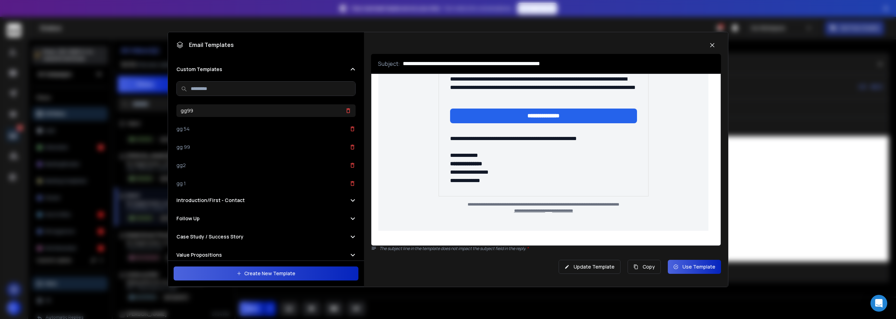 Image resolution: width=896 pixels, height=319 pixels. I want to click on button: Introduction/First - Contact, so click(266, 200).